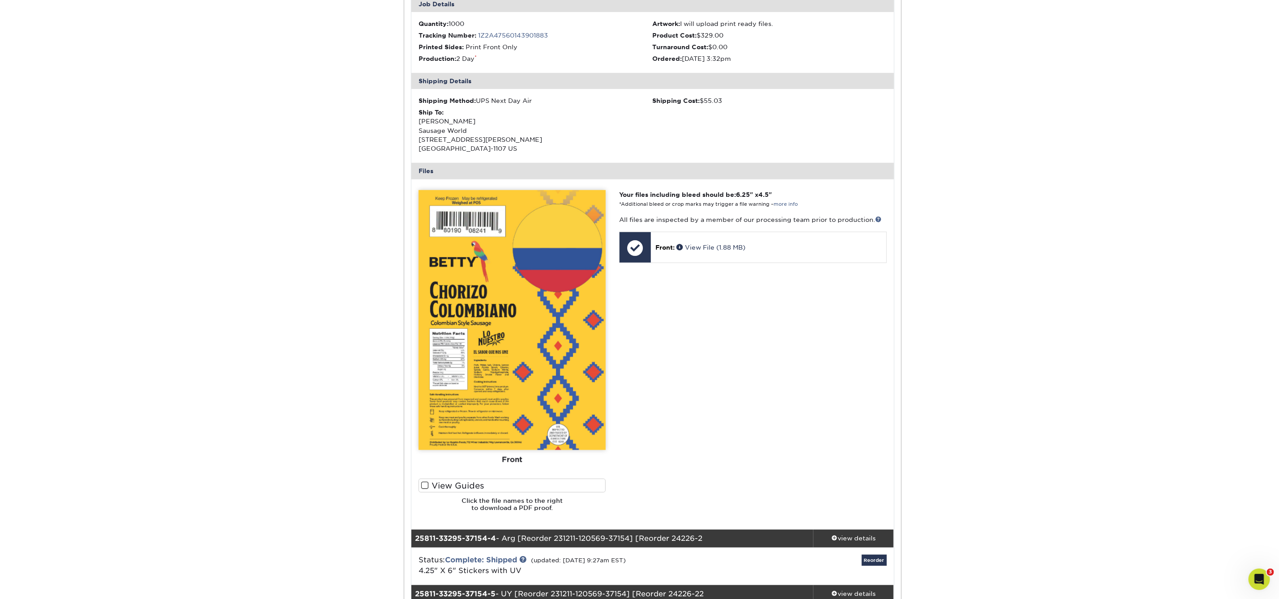 The width and height of the screenshot is (1279, 599). I want to click on span: 6.25, so click(743, 195).